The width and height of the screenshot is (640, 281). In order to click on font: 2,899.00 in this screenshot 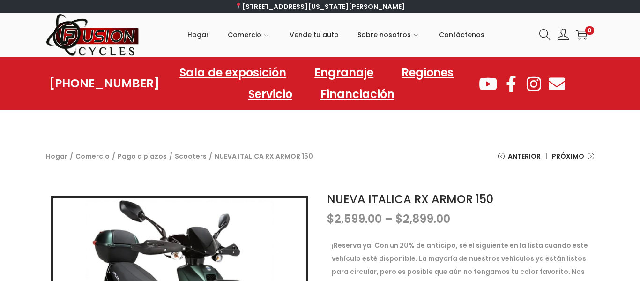, I will do `click(426, 218)`.